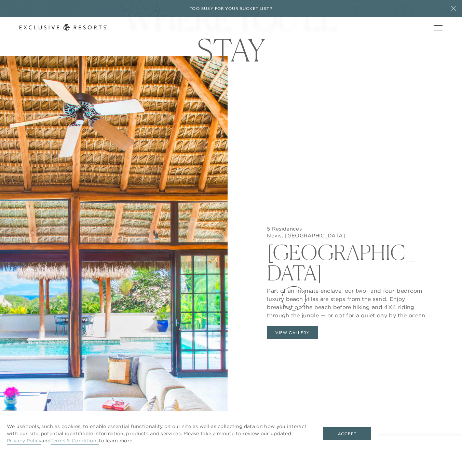 The height and width of the screenshot is (456, 462). I want to click on h6: Too busy for your bucket list?, so click(231, 9).